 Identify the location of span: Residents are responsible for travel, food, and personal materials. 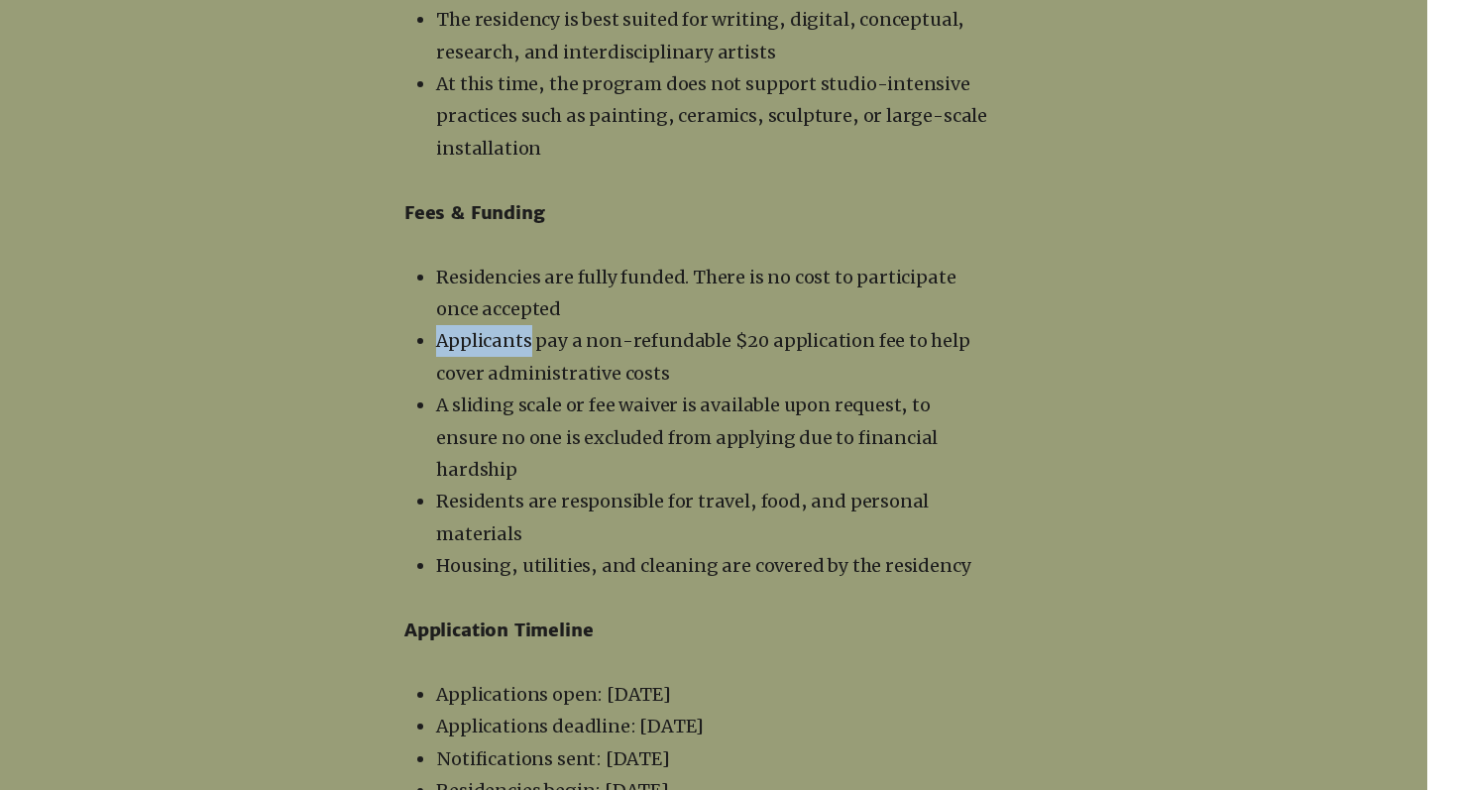
(682, 516).